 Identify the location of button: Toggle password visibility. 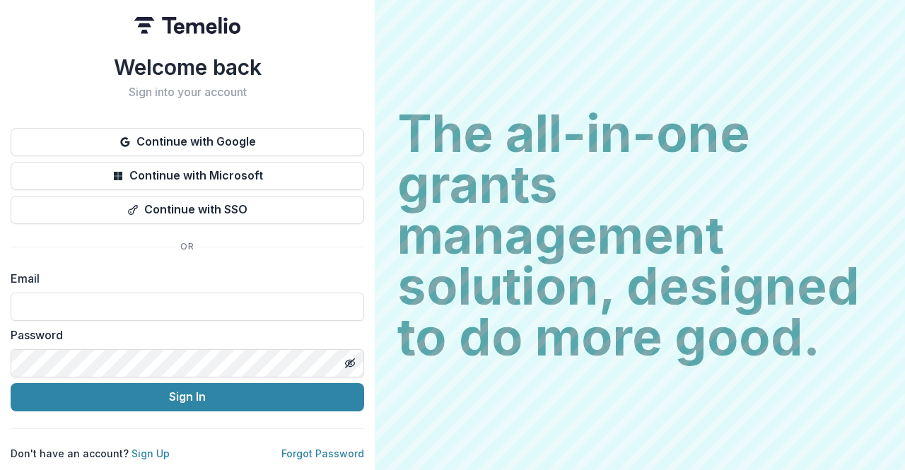
(350, 363).